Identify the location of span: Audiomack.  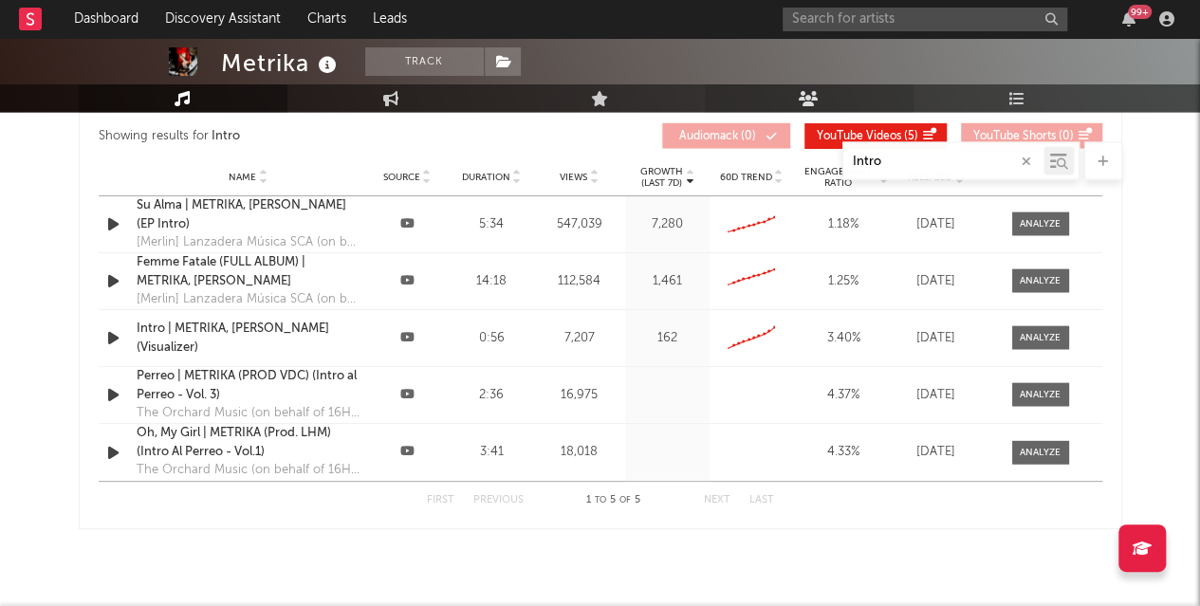
(709, 137).